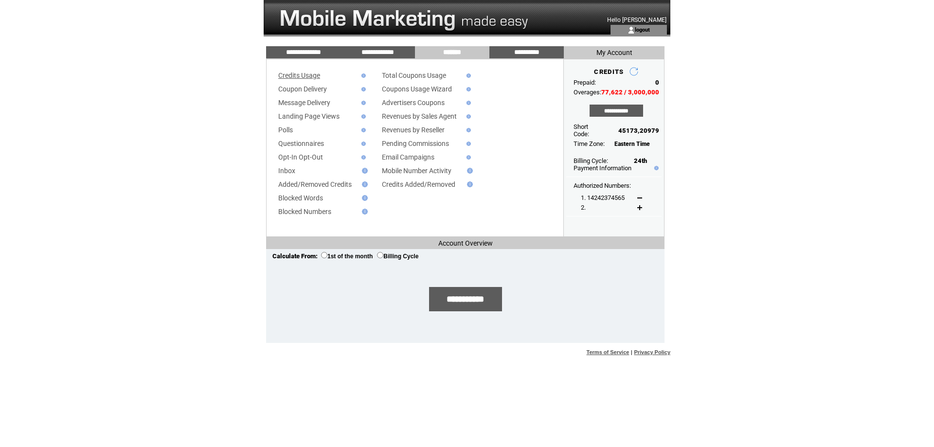 Image resolution: width=934 pixels, height=447 pixels. What do you see at coordinates (642, 29) in the screenshot?
I see `a: logout` at bounding box center [642, 29].